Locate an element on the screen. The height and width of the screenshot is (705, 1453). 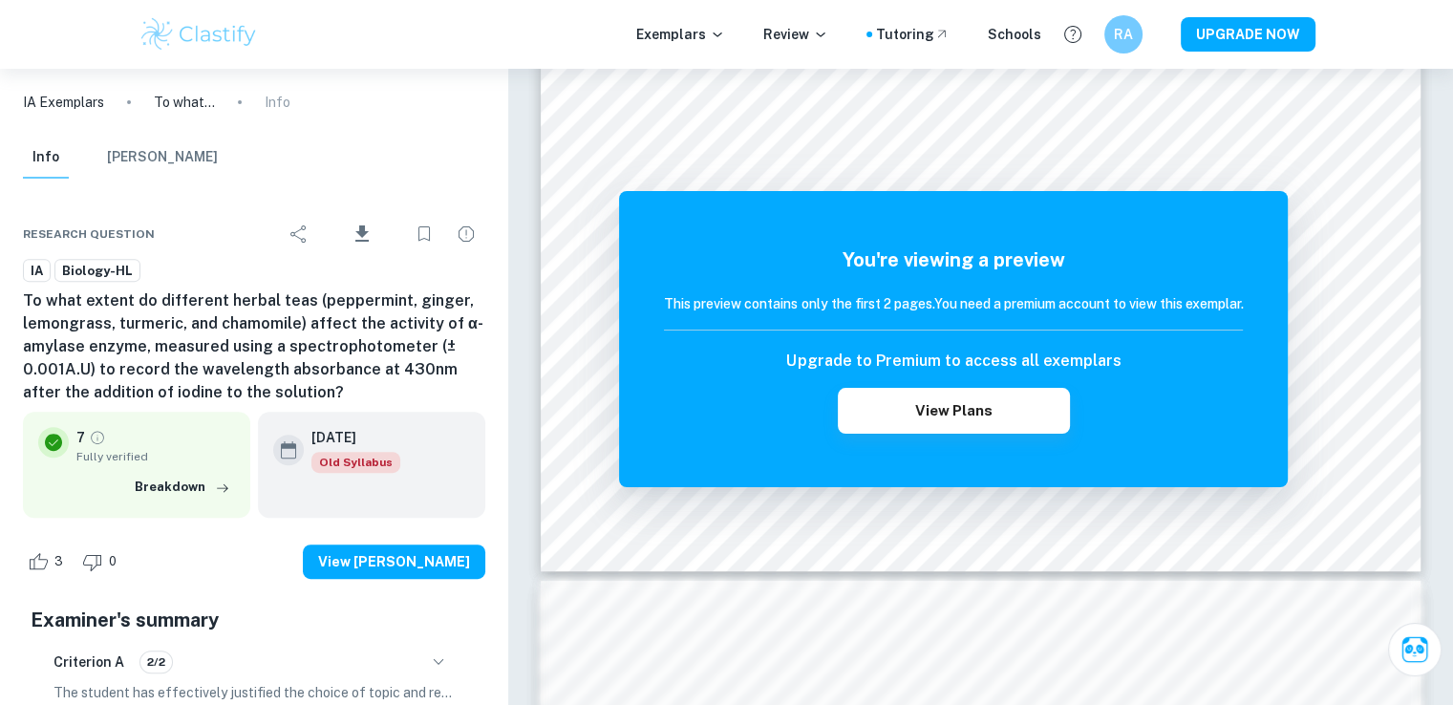
span: 2/2 is located at coordinates (156, 662).